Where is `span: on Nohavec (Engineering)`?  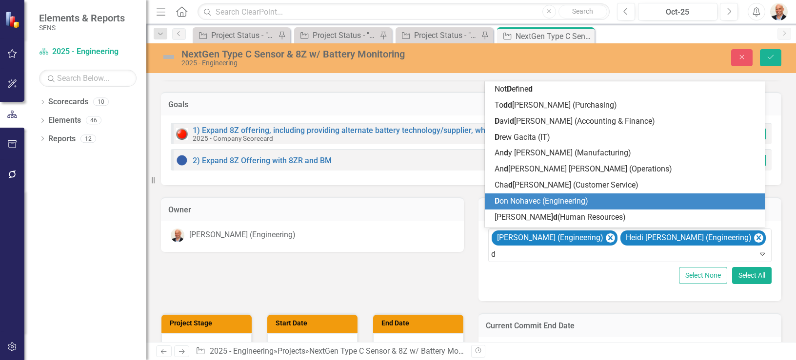
span: on Nohavec (Engineering) is located at coordinates (541, 201).